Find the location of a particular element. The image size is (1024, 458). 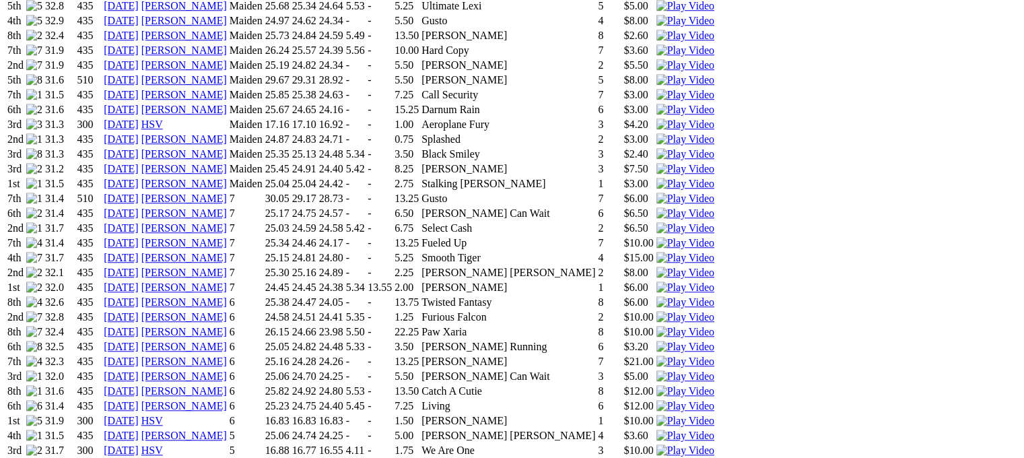

td: $2.60 is located at coordinates (639, 36).